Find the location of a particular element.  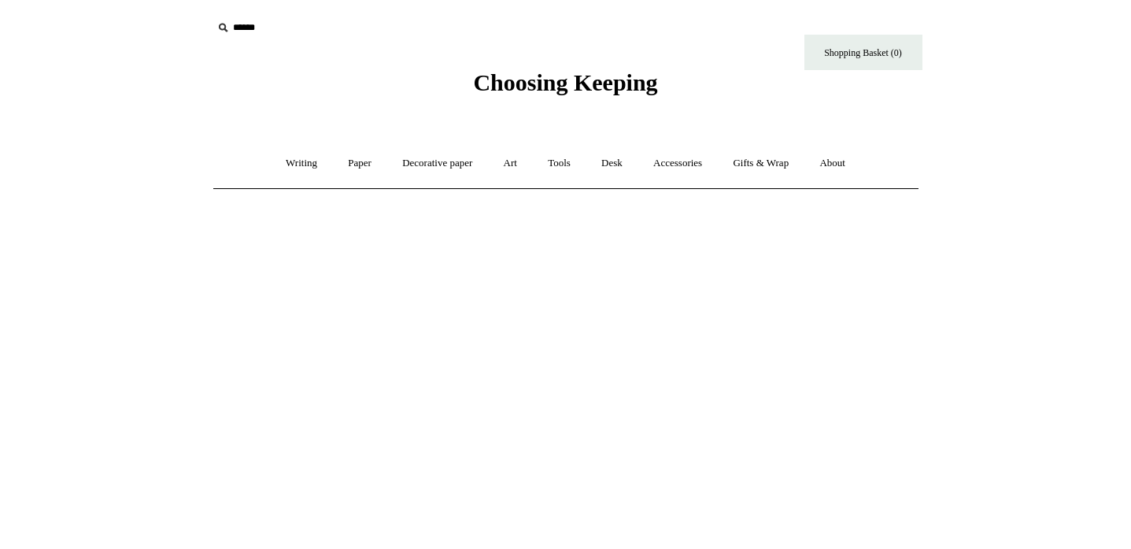

a: Tools is located at coordinates (559, 163).